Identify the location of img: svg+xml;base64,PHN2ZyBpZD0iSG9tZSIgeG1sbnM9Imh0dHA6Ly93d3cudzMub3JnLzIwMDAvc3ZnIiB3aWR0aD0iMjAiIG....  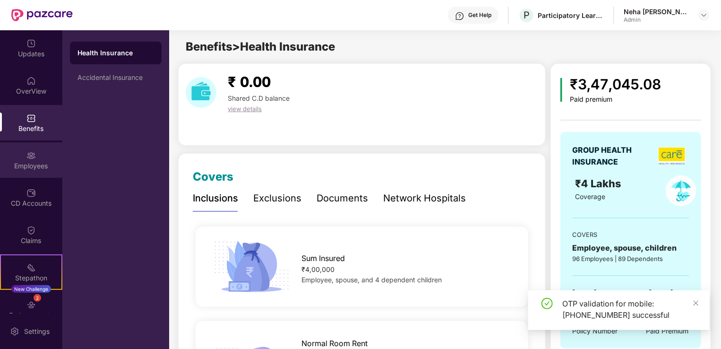
(31, 81).